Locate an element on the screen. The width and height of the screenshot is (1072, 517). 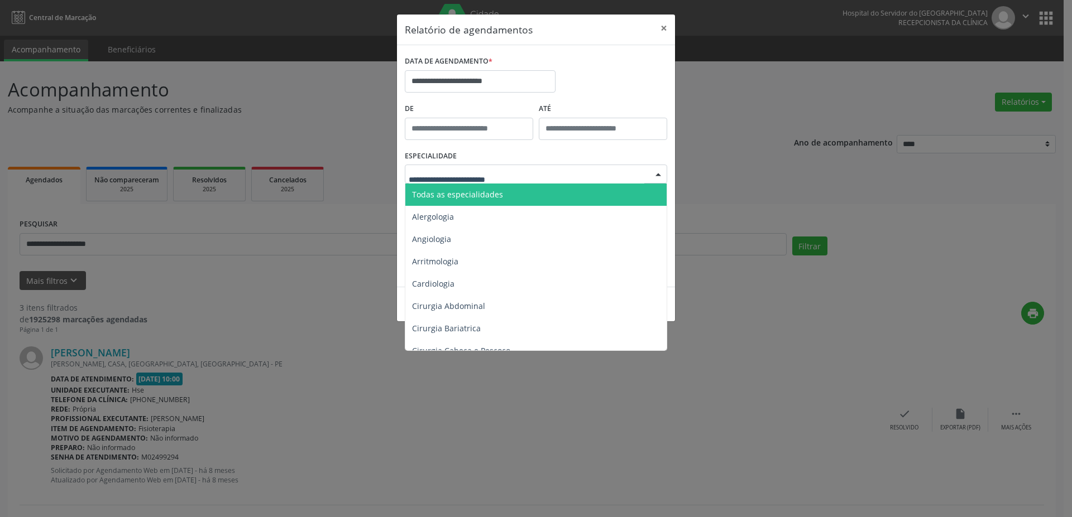
span: Arritmologia is located at coordinates (435, 261).